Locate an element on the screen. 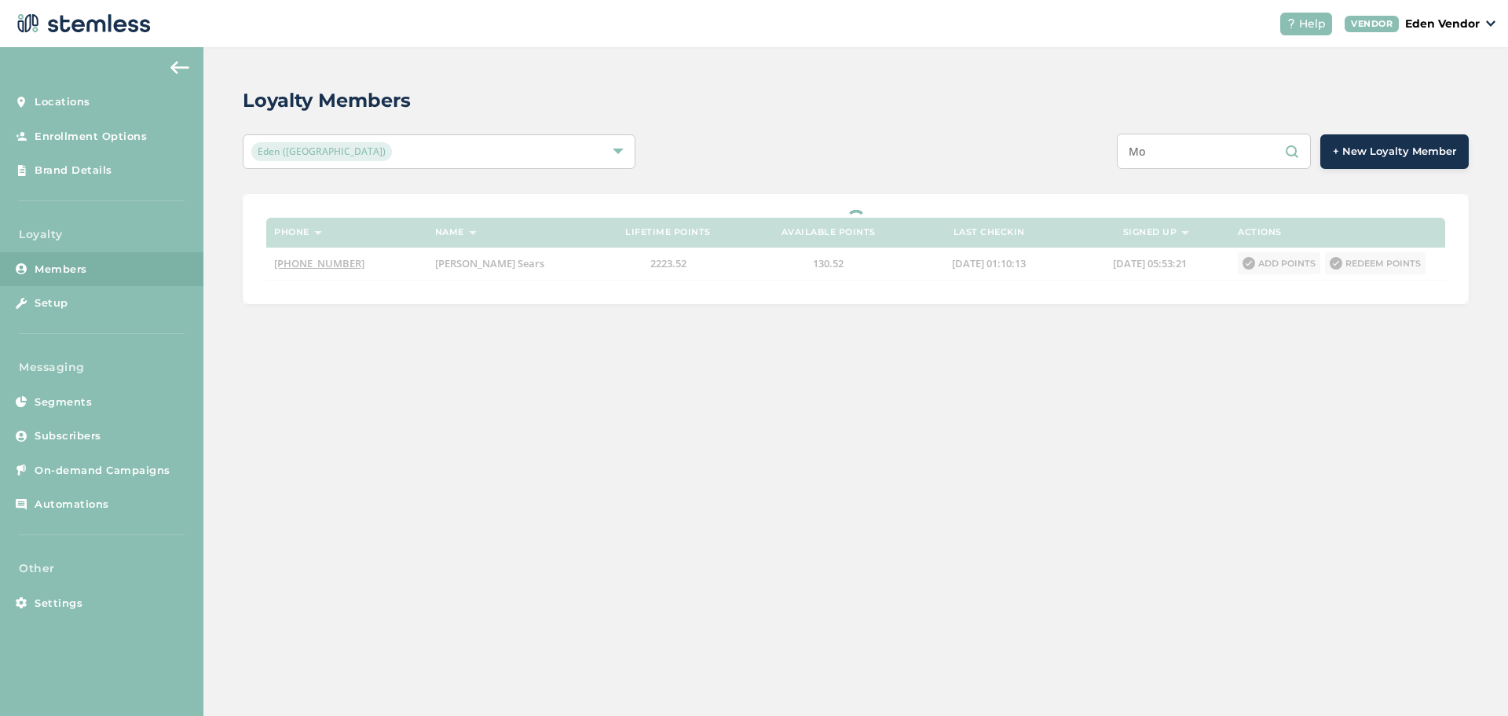 This screenshot has width=1508, height=716. img: icon-arrow-back-accent-c549486e.svg is located at coordinates (180, 68).